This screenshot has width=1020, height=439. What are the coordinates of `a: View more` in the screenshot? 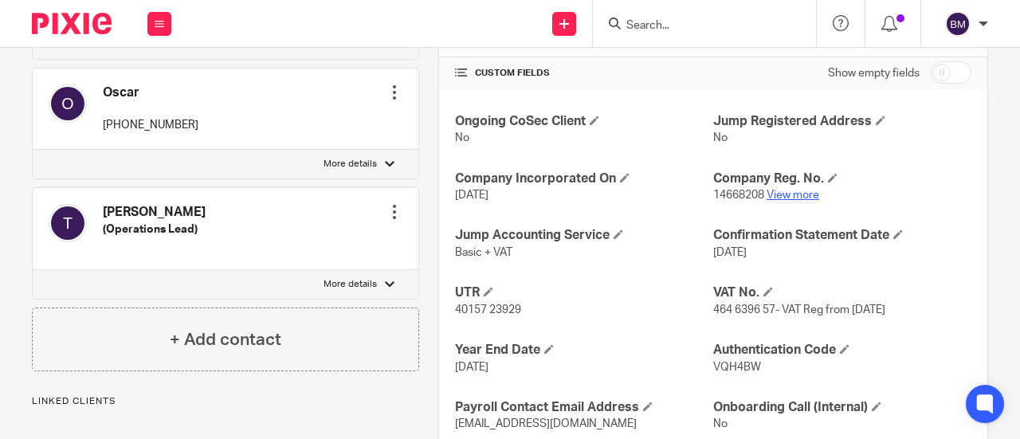 It's located at (793, 195).